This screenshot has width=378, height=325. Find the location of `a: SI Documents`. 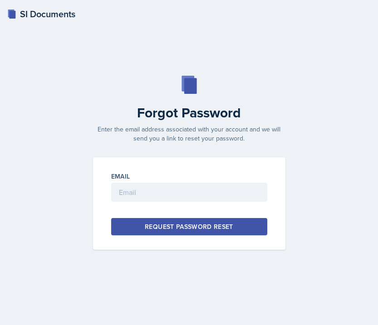

a: SI Documents is located at coordinates (41, 14).